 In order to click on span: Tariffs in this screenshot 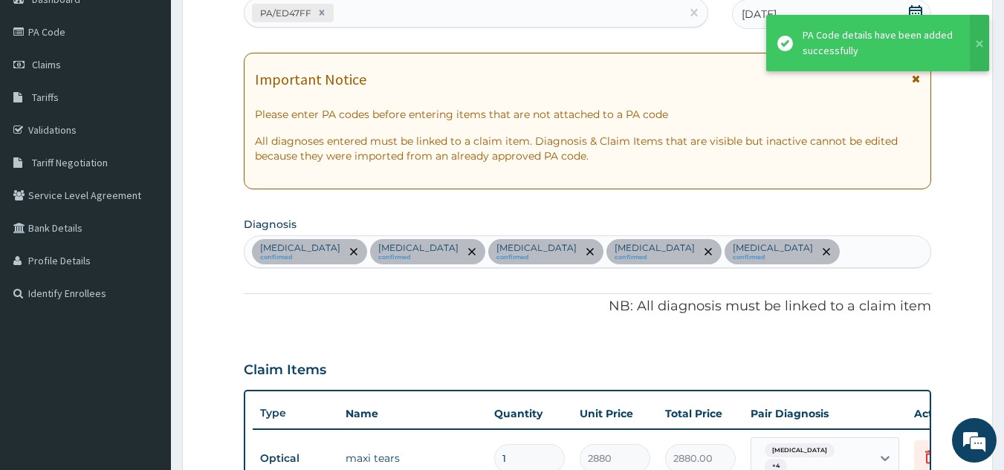, I will do `click(45, 97)`.